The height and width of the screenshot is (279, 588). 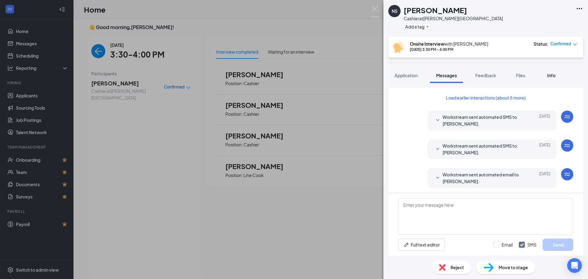 What do you see at coordinates (574, 265) in the screenshot?
I see `div: Open Intercom Messenger` at bounding box center [574, 265].